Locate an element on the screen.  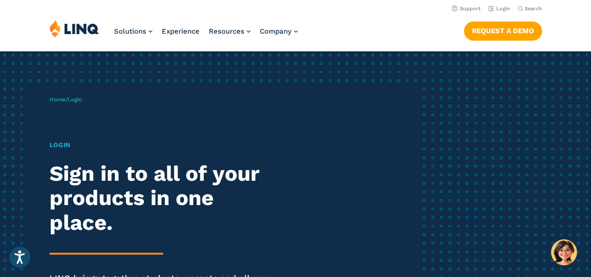
button: Open Search Bar is located at coordinates (530, 8).